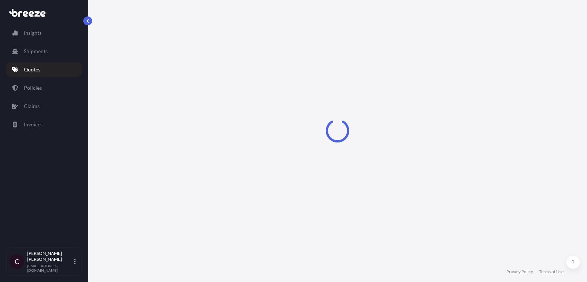  I want to click on a: Invoices, so click(44, 125).